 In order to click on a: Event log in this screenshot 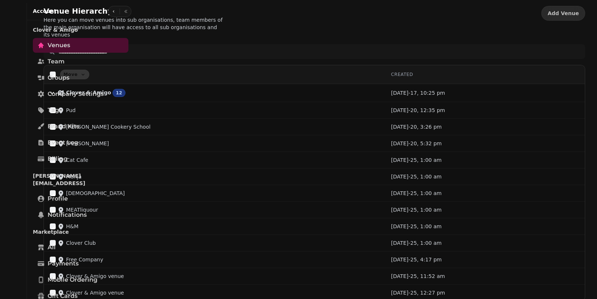, I will do `click(80, 143)`.